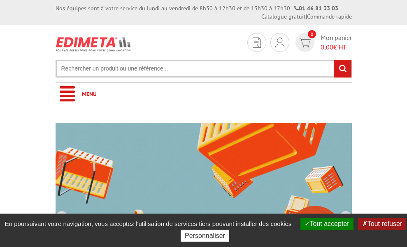 The width and height of the screenshot is (407, 247). Describe the element at coordinates (148, 223) in the screenshot. I see `span: En poursuivant votre navigation, vous acceptez l'utilisation de services tiers pouvant installer ...` at that location.